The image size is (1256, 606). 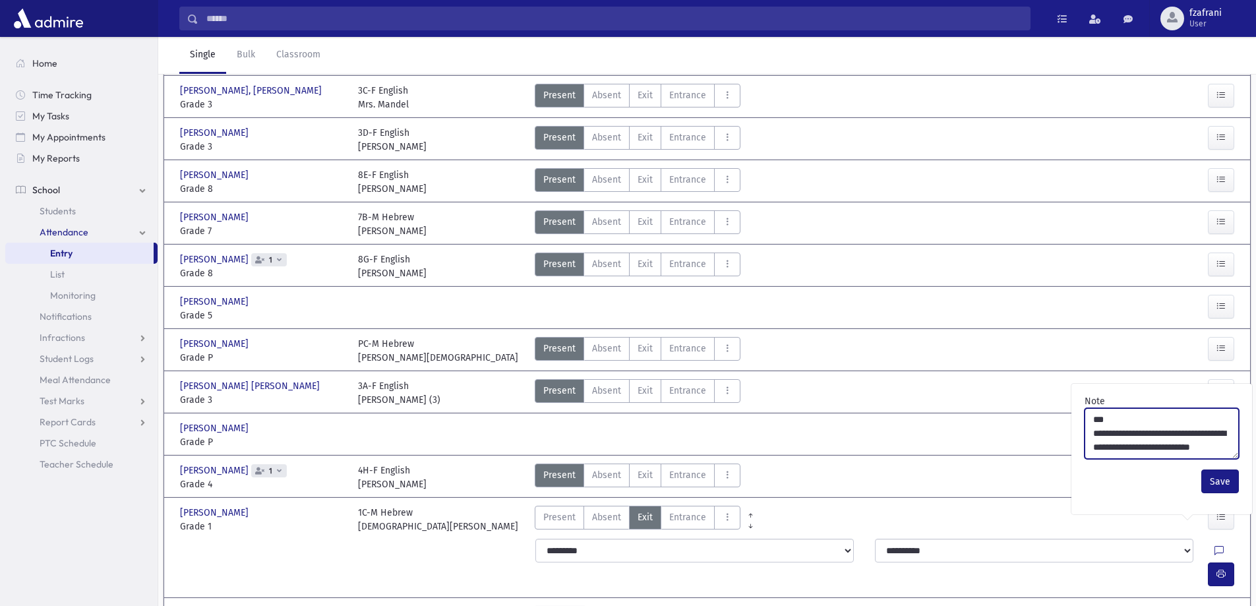 What do you see at coordinates (81, 359) in the screenshot?
I see `a: Student Logs` at bounding box center [81, 359].